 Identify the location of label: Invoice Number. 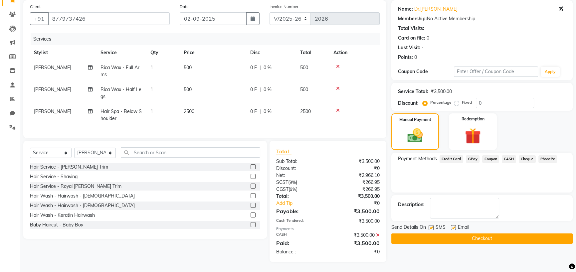
(284, 7).